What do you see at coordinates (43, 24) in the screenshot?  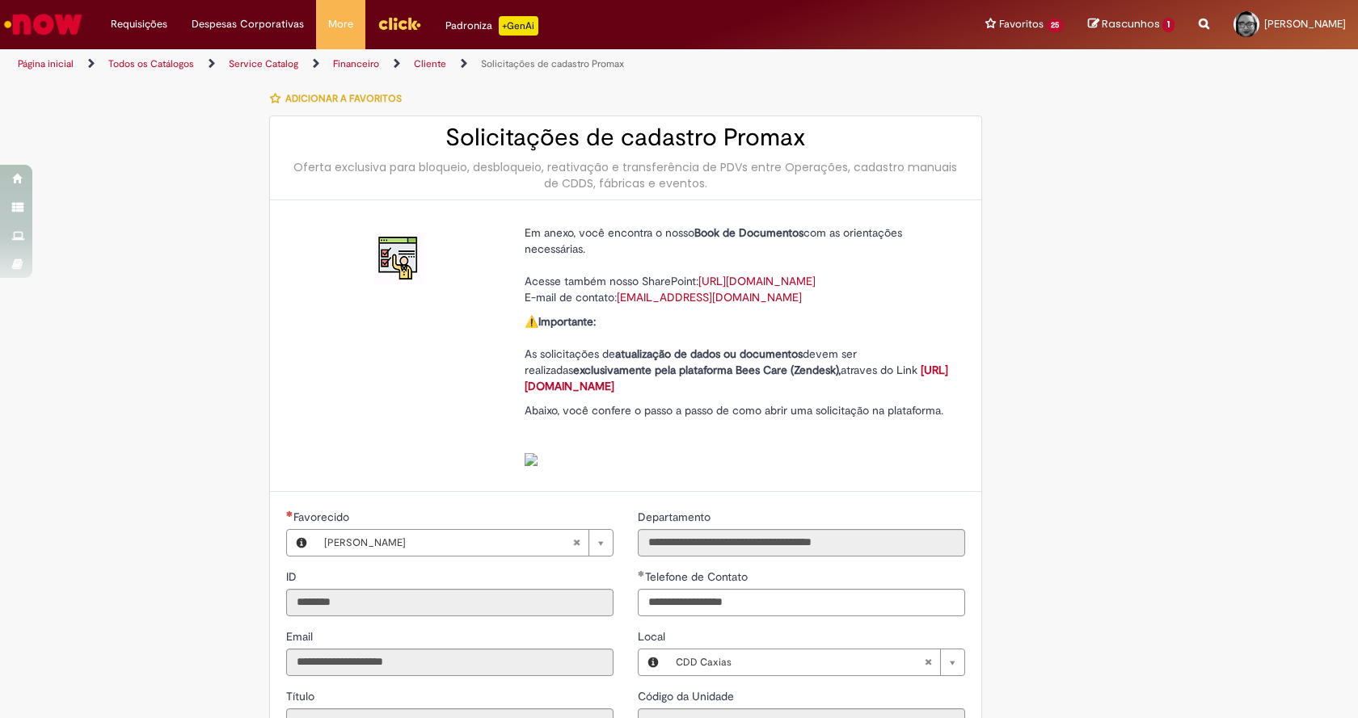 I see `img: ServiceNow` at bounding box center [43, 24].